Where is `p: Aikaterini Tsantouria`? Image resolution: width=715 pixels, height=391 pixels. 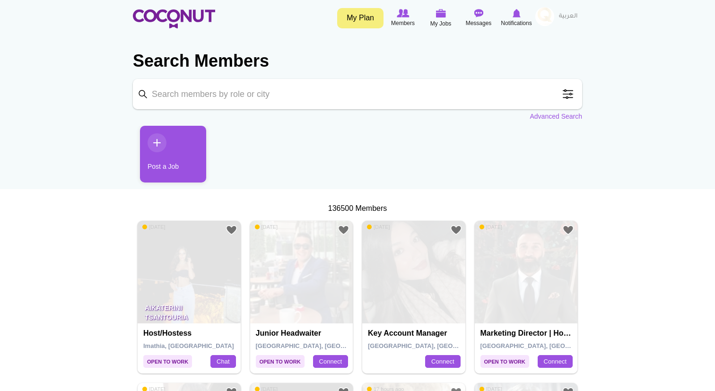 p: Aikaterini Tsantouria is located at coordinates (189, 310).